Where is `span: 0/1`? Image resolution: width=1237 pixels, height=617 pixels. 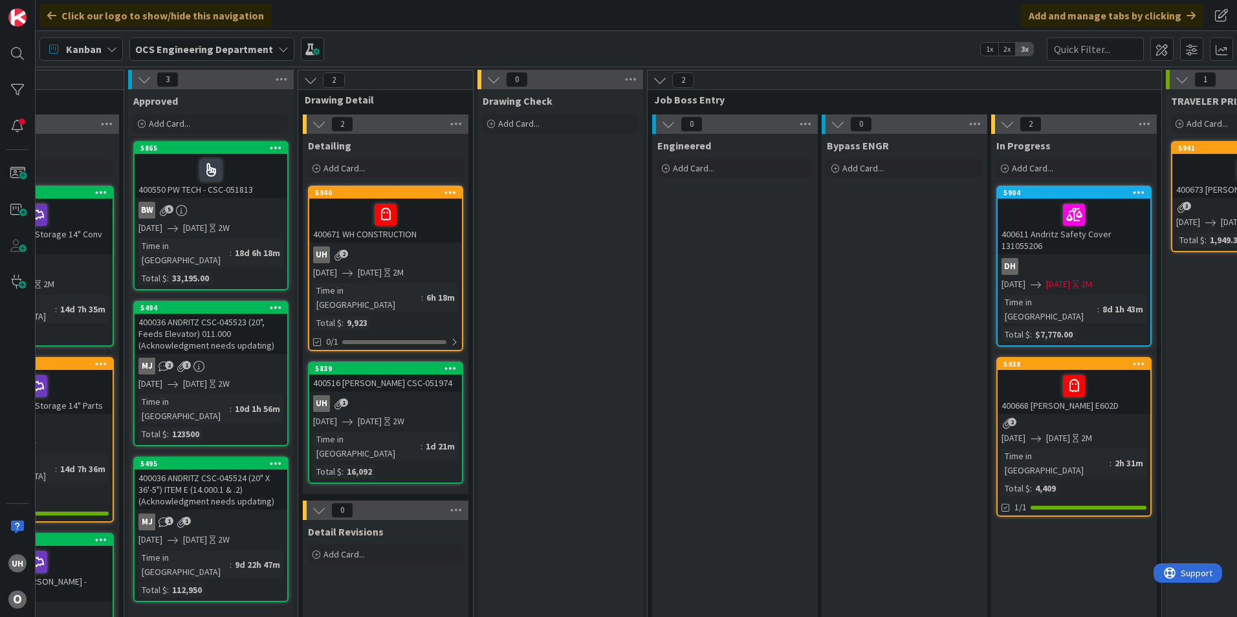 span: 0/1 is located at coordinates (332, 341).